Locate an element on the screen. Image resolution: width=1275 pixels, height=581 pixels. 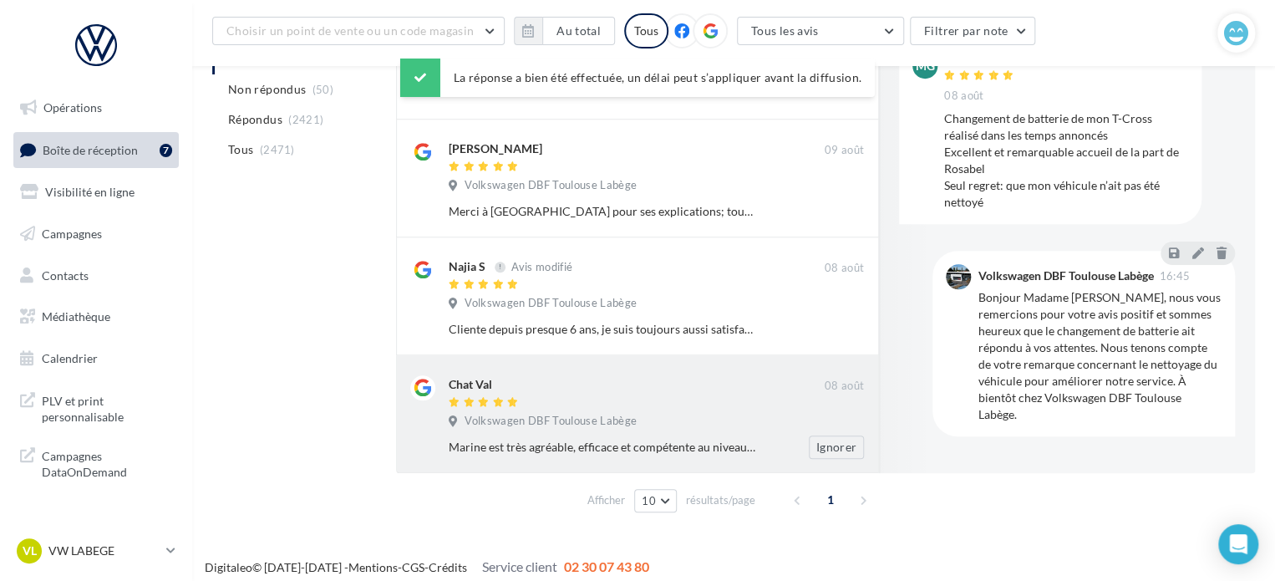
a: Digitaleo is located at coordinates (228, 566).